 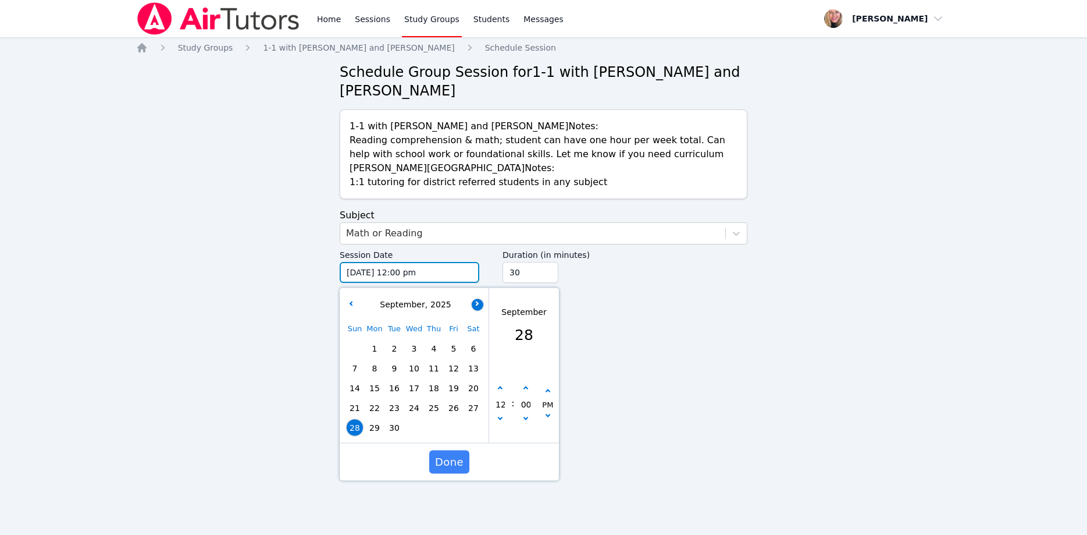 What do you see at coordinates (394, 388) in the screenshot?
I see `span: 16` at bounding box center [394, 388].